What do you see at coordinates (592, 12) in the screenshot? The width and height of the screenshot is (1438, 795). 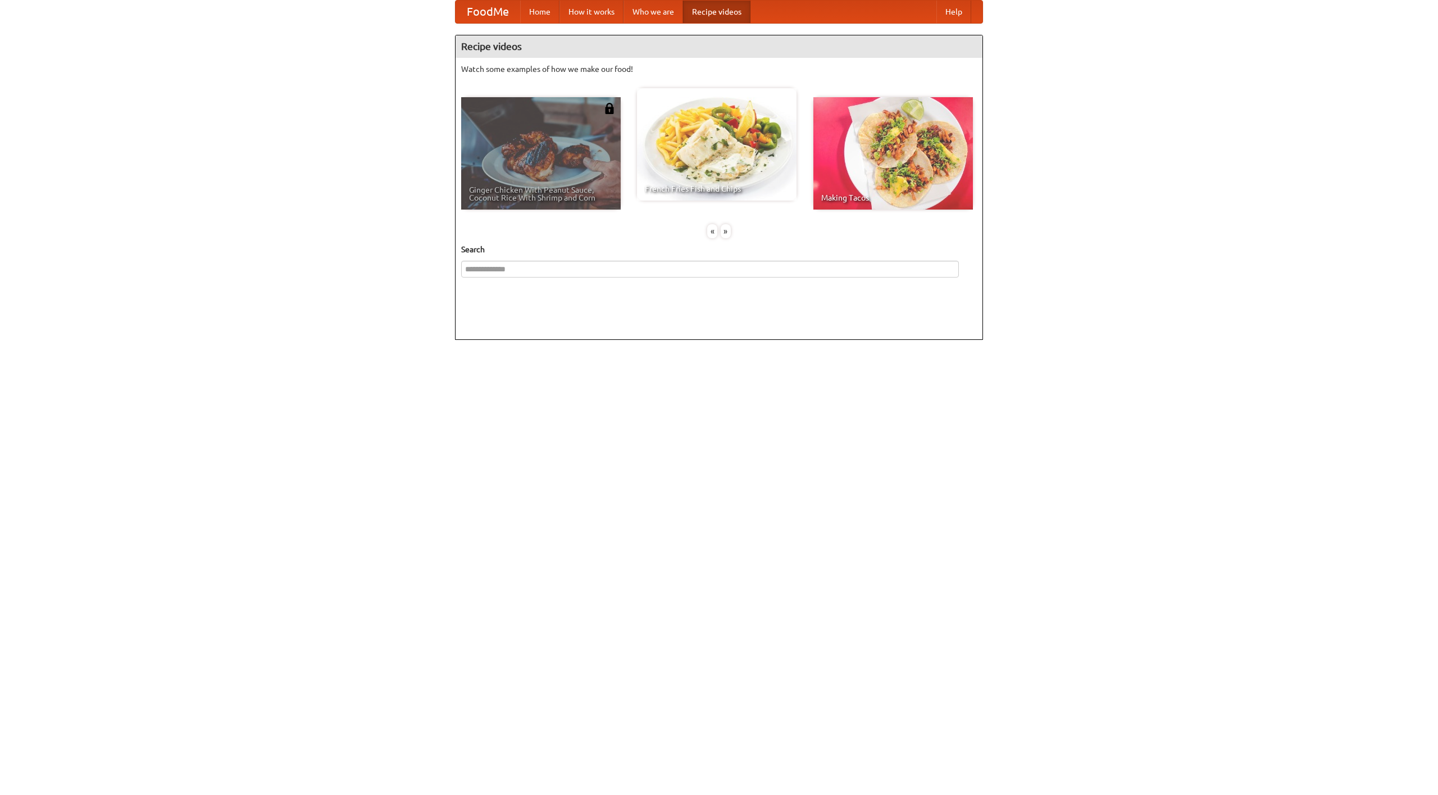 I see `a: How it works` at bounding box center [592, 12].